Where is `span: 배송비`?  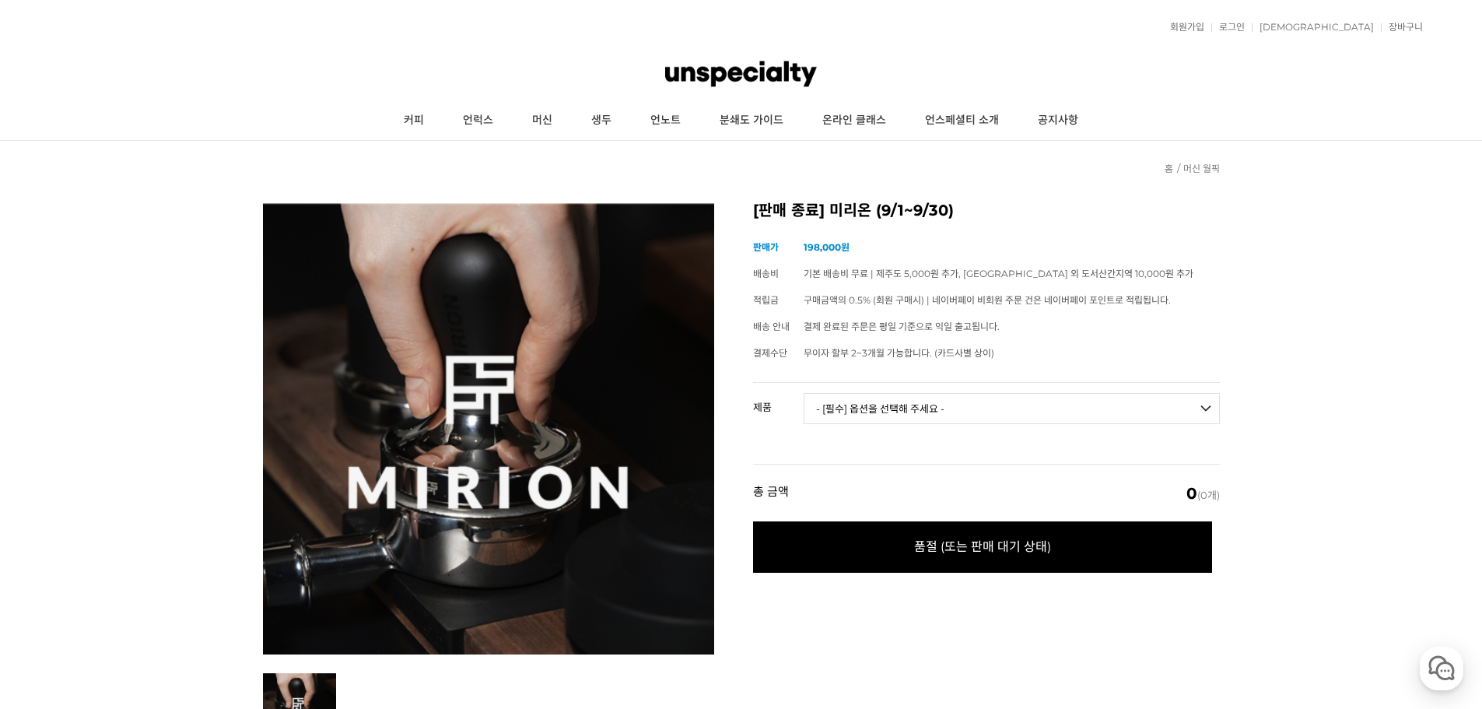 span: 배송비 is located at coordinates (766, 273).